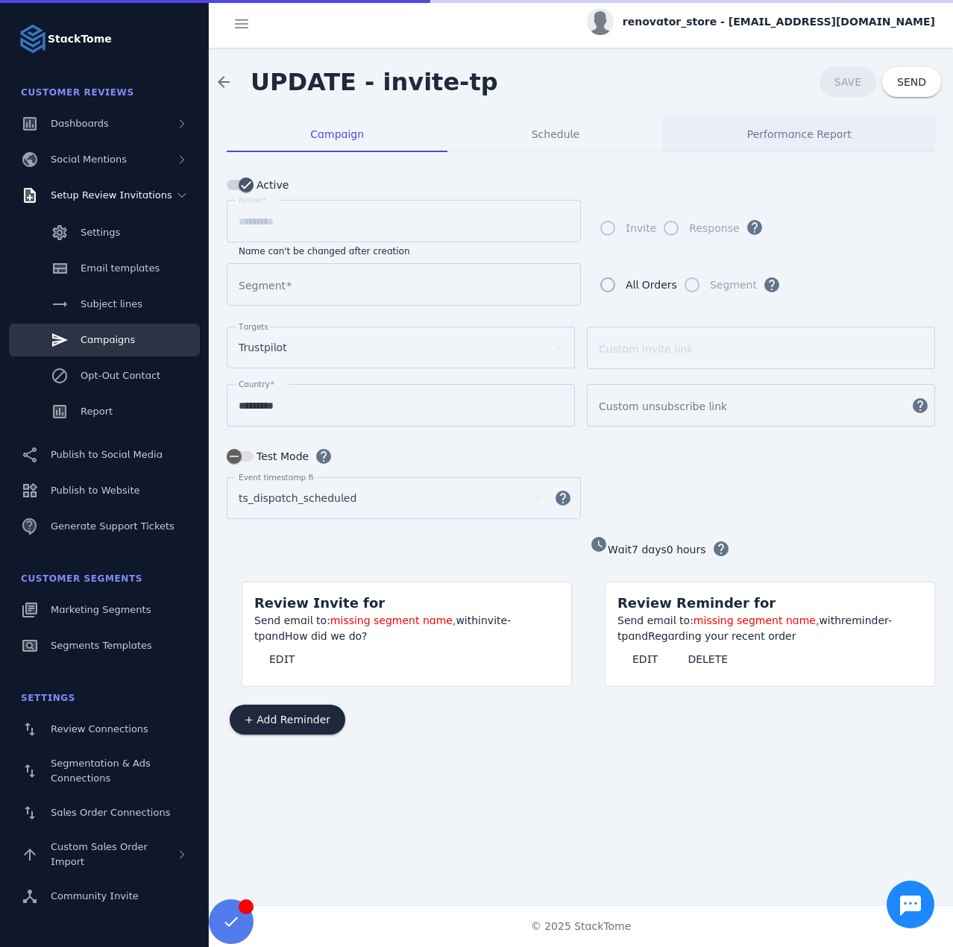 This screenshot has height=947, width=953. Describe the element at coordinates (111, 304) in the screenshot. I see `span: Subject lines` at that location.